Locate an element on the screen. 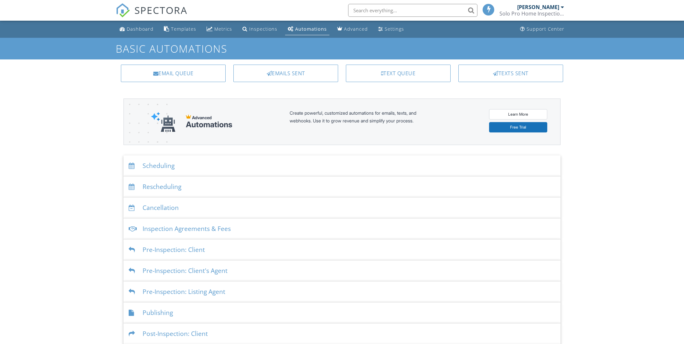 The image size is (684, 344). div: Scheduling is located at coordinates (342, 166).